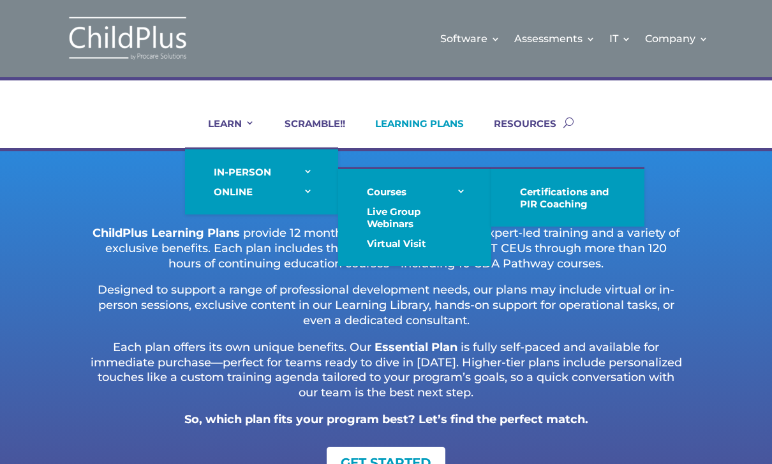 Image resolution: width=772 pixels, height=464 pixels. What do you see at coordinates (414, 243) in the screenshot?
I see `a: Virtual Visit` at bounding box center [414, 243].